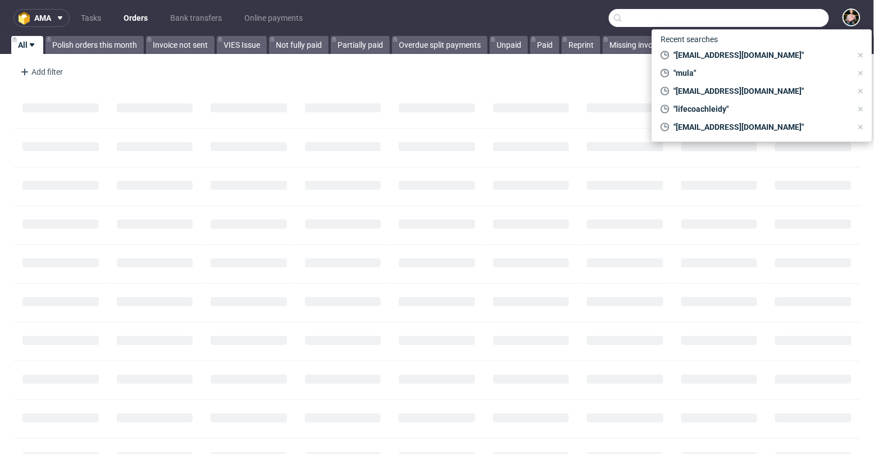 Image resolution: width=874 pixels, height=454 pixels. What do you see at coordinates (196, 18) in the screenshot?
I see `a: Bank transfers` at bounding box center [196, 18].